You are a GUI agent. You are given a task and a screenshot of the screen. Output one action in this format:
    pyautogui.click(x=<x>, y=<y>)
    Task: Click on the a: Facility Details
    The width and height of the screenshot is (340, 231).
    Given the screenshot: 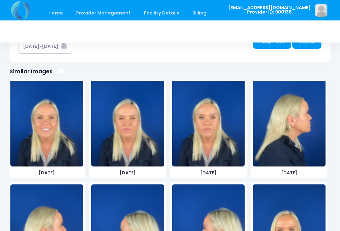 What is the action you would take?
    pyautogui.click(x=161, y=13)
    